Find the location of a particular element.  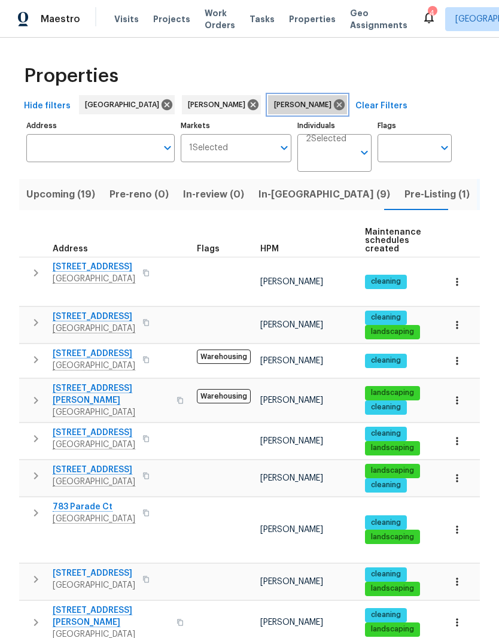

span: Visits is located at coordinates (126, 19).